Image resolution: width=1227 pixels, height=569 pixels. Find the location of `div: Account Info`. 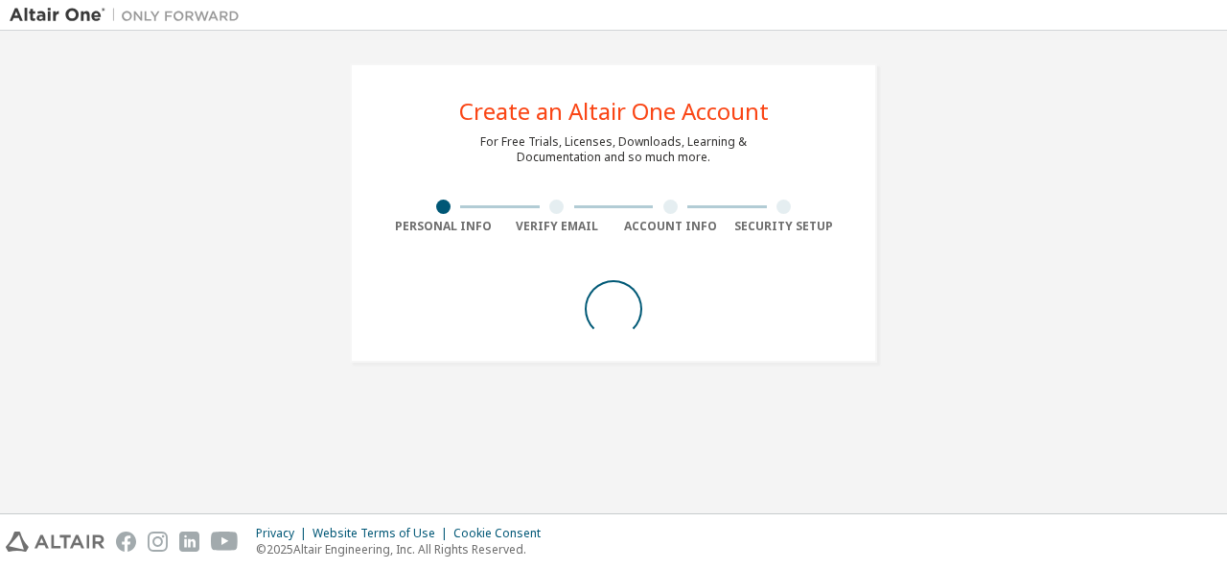

div: Account Info is located at coordinates (670, 226).